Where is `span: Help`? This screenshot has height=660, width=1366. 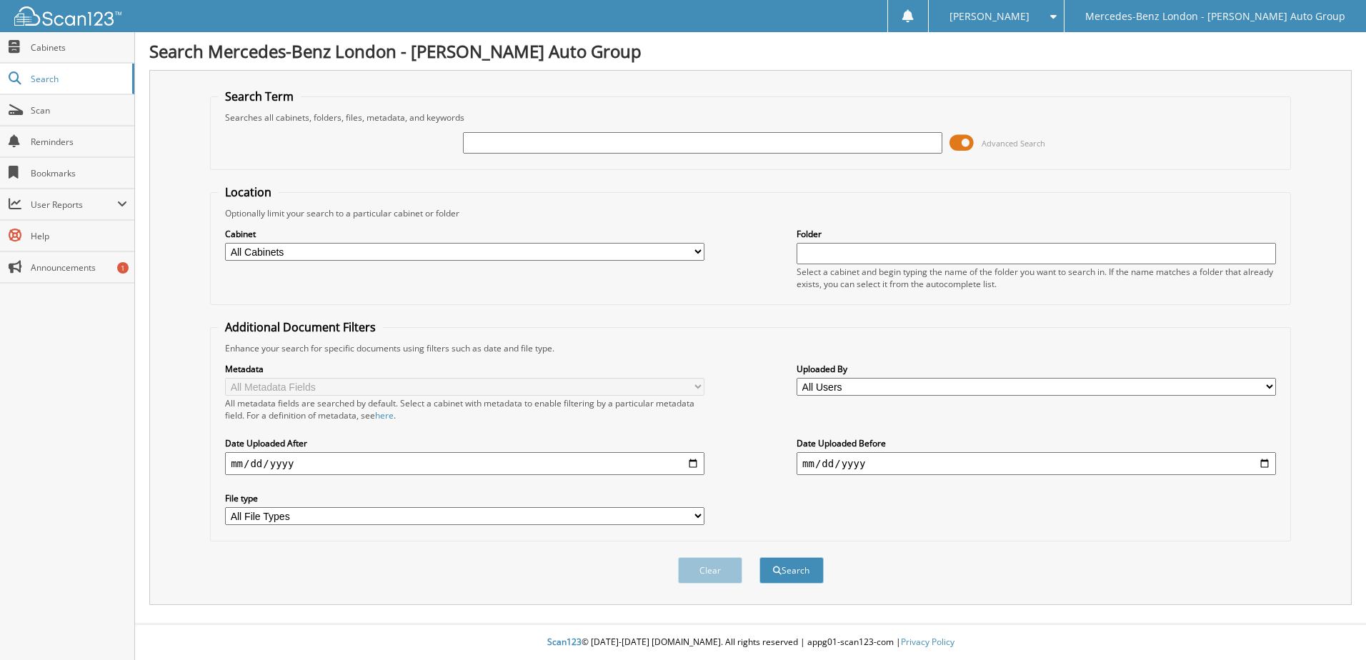 span: Help is located at coordinates (79, 236).